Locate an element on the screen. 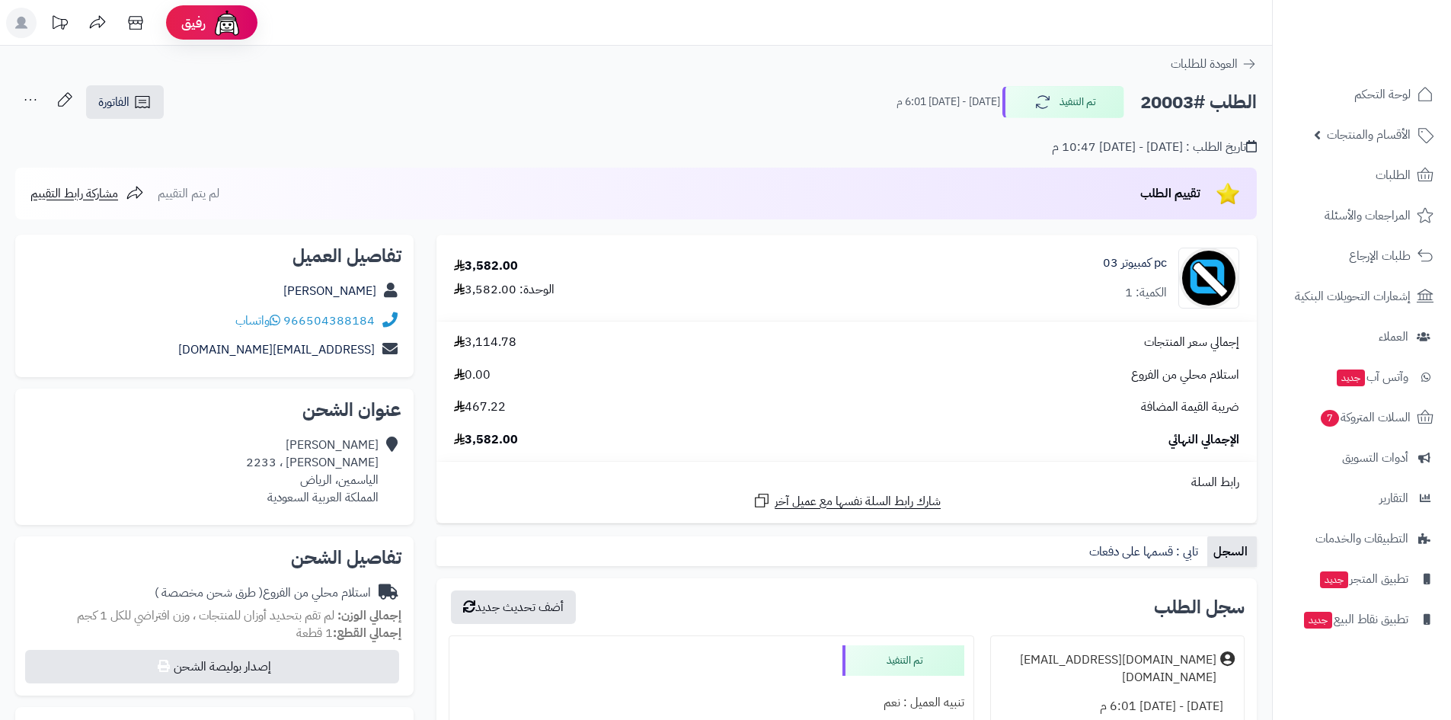 This screenshot has width=1451, height=720. small: 1 قطعة is located at coordinates (349, 633).